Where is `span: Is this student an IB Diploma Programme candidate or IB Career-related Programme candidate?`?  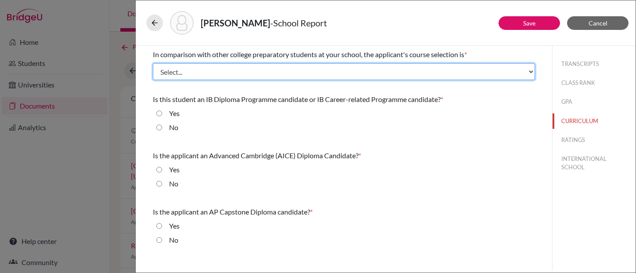 span: Is this student an IB Diploma Programme candidate or IB Career-related Programme candidate? is located at coordinates (297, 99).